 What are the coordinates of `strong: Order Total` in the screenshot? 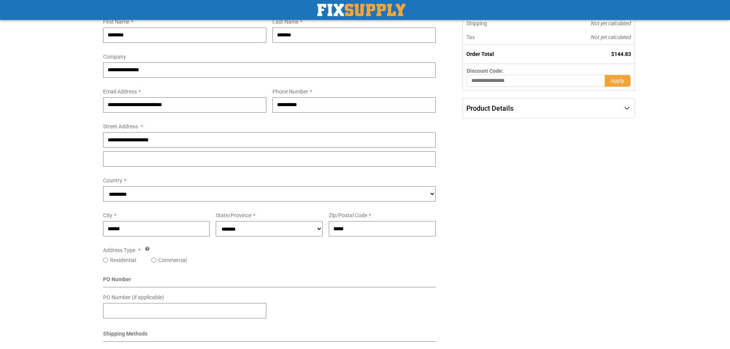 It's located at (480, 54).